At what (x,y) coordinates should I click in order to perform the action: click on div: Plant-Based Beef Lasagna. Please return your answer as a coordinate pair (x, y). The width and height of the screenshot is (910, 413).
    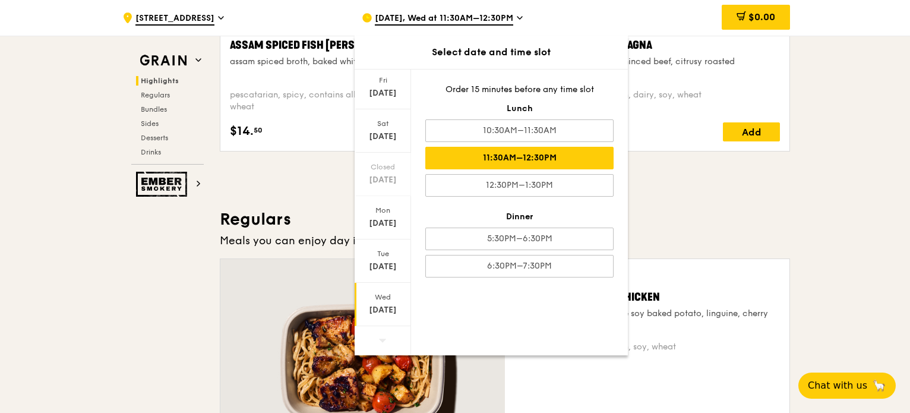
    Looking at the image, I should click on (650, 45).